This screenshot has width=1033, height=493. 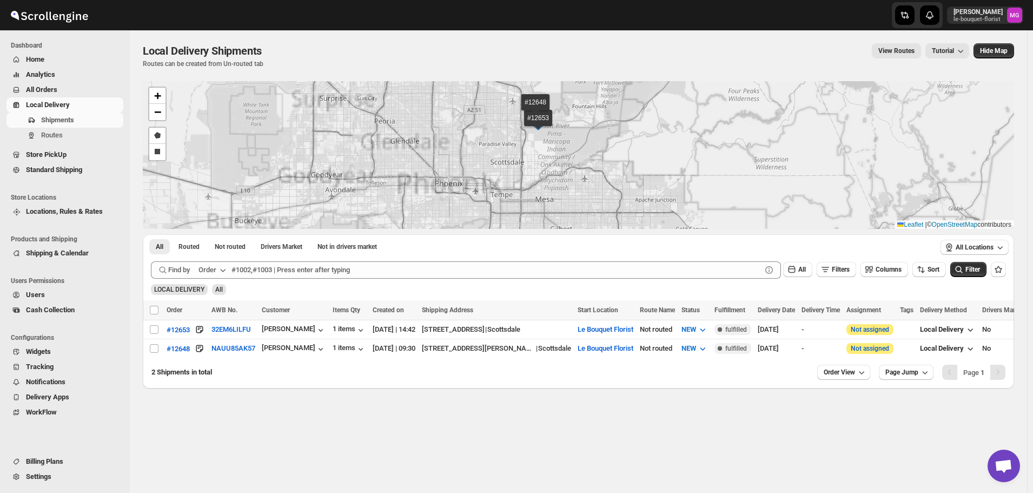 I want to click on span: Page Jump, so click(x=902, y=372).